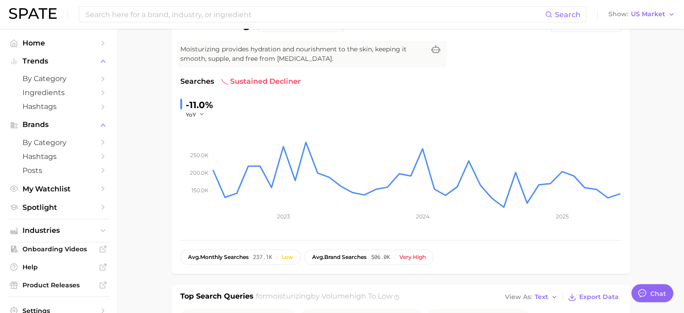  I want to click on tspan: 2024, so click(422, 216).